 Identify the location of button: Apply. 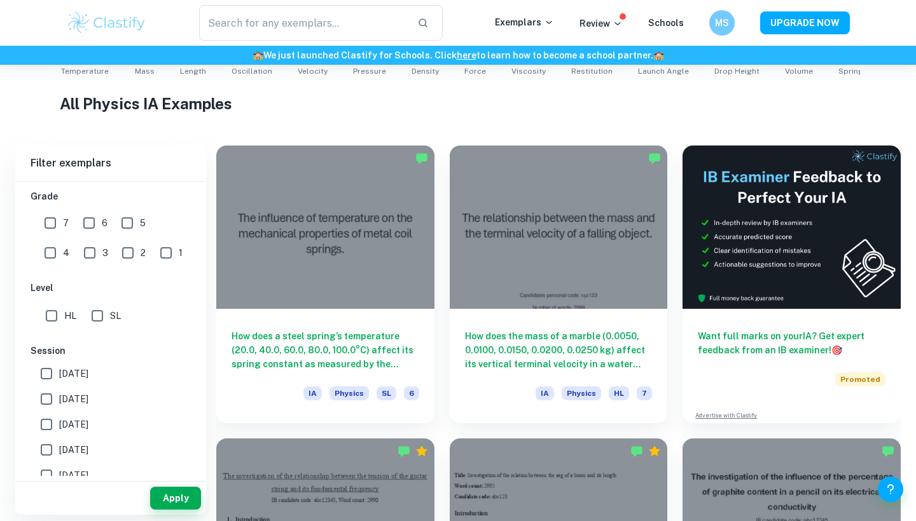
(175, 498).